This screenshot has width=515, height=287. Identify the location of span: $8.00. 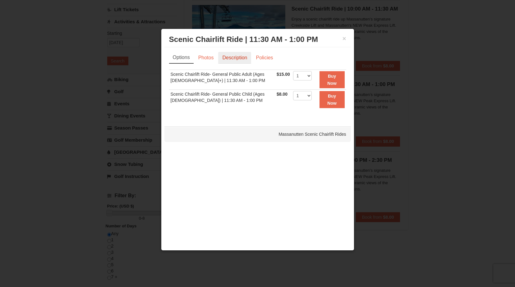
(282, 94).